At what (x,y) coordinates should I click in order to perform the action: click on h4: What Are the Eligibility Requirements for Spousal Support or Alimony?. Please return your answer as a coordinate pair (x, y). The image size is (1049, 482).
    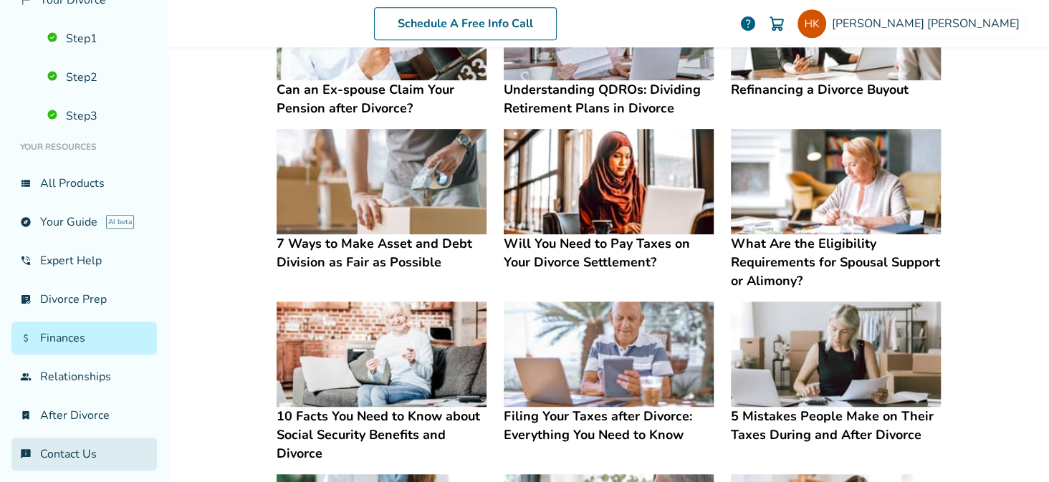
    Looking at the image, I should click on (835, 262).